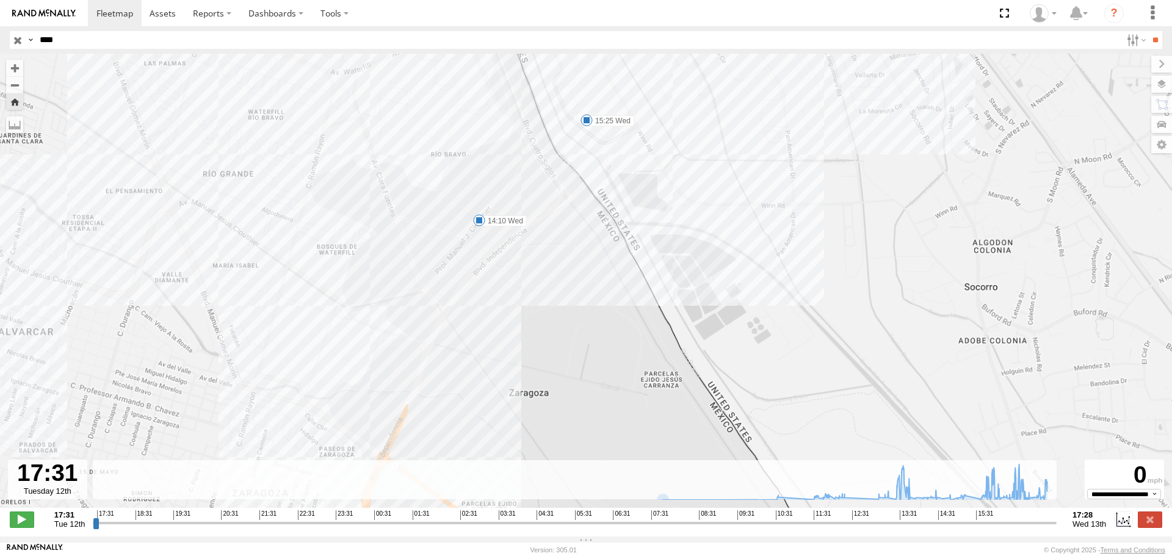 The width and height of the screenshot is (1172, 556). Describe the element at coordinates (1089, 524) in the screenshot. I see `span: Wed 13th Aug 2025` at that location.